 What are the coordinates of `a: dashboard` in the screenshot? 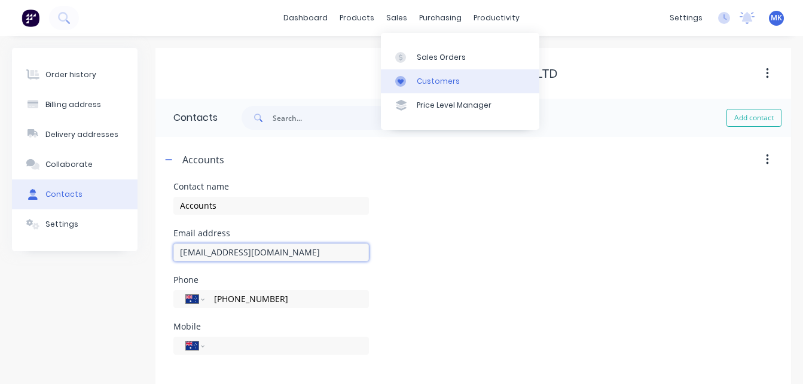 It's located at (306, 18).